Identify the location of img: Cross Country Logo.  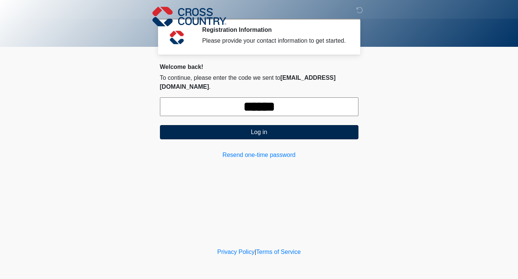
(190, 16).